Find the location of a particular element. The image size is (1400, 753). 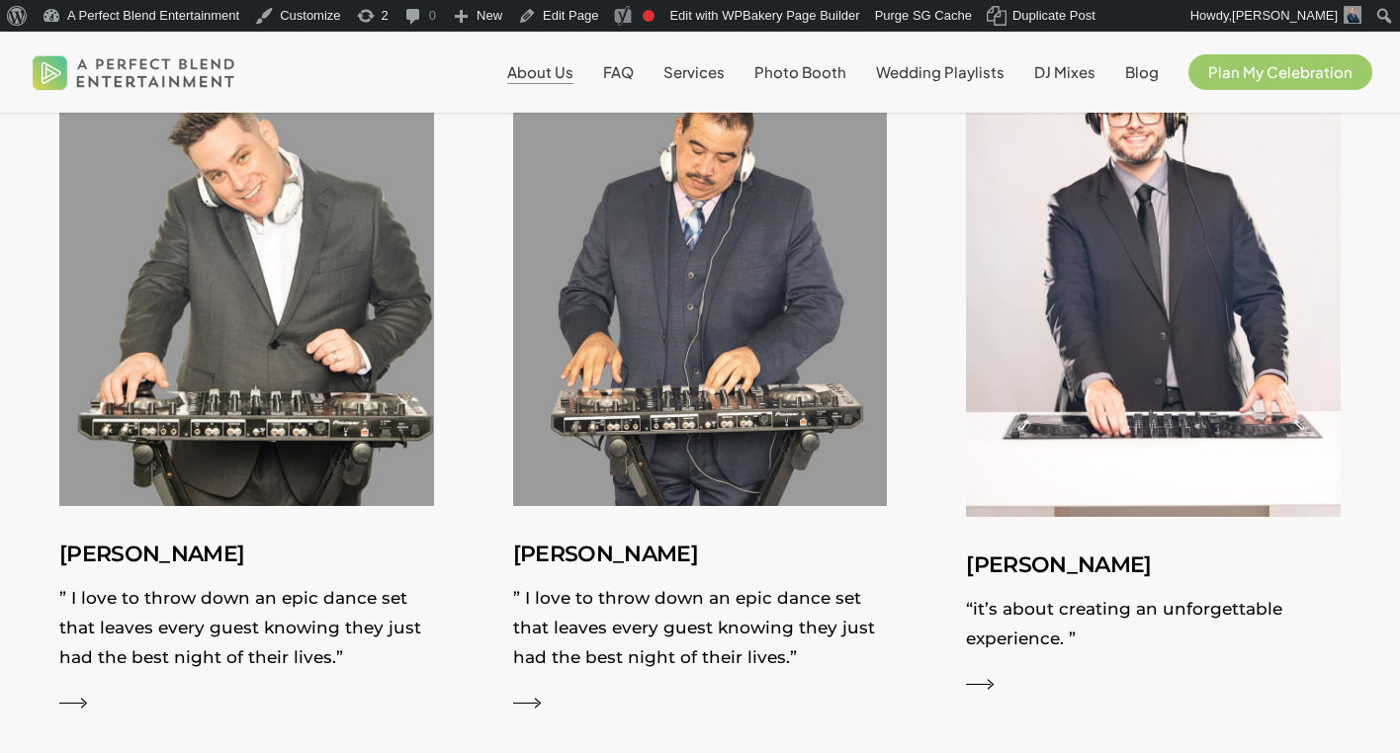

a: Wedding Playlists is located at coordinates (940, 72).